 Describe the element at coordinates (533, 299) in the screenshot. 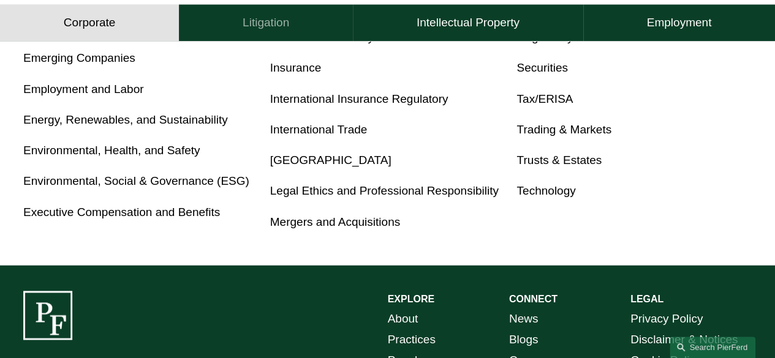

I see `strong: CONNECT` at that location.